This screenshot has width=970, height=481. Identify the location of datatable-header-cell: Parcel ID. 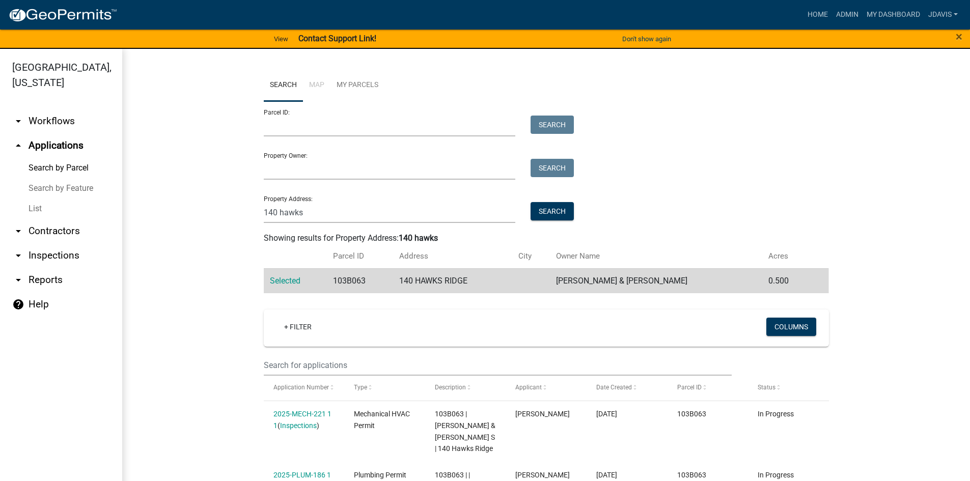
(708, 388).